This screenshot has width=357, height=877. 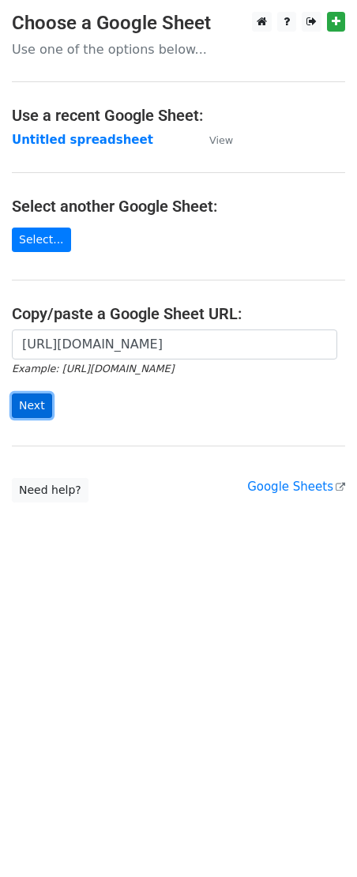 What do you see at coordinates (213, 140) in the screenshot?
I see `a: View` at bounding box center [213, 140].